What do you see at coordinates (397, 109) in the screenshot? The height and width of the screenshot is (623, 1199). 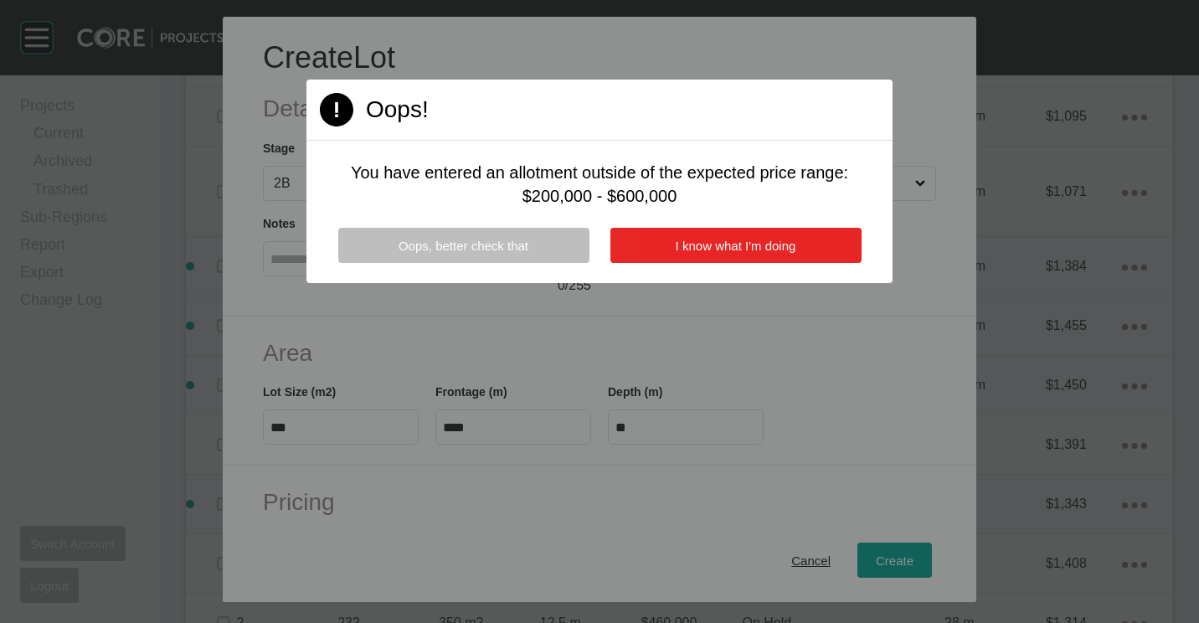 I see `h2: Oops!` at bounding box center [397, 109].